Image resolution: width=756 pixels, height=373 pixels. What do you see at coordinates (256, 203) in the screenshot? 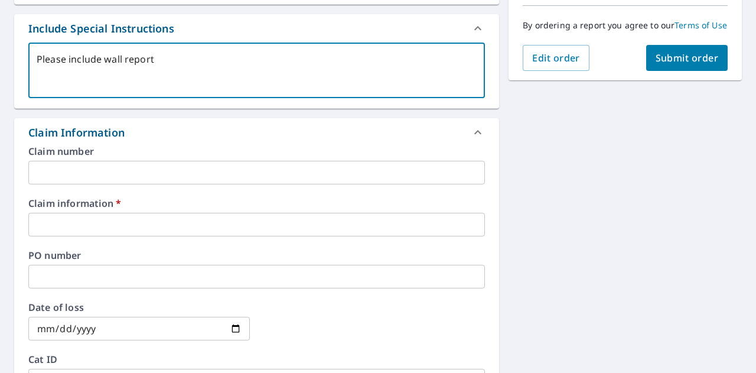
I see `label: Claim information` at bounding box center [256, 203].